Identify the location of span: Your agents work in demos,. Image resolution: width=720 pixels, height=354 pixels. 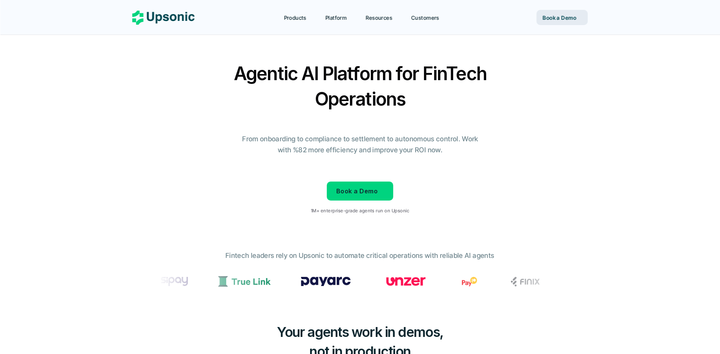
(360, 332).